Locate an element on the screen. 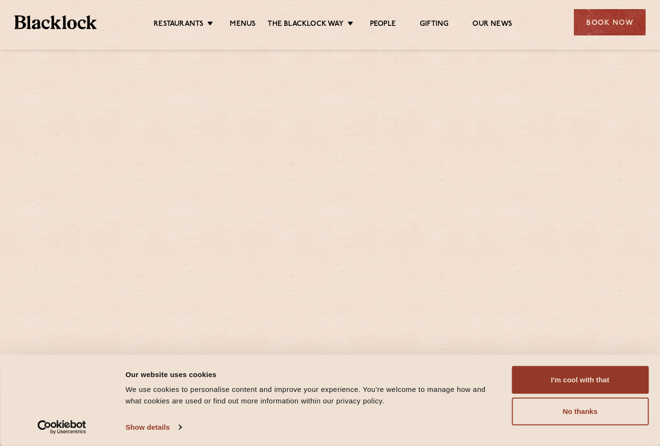 This screenshot has height=446, width=660. button: No thanks is located at coordinates (580, 412).